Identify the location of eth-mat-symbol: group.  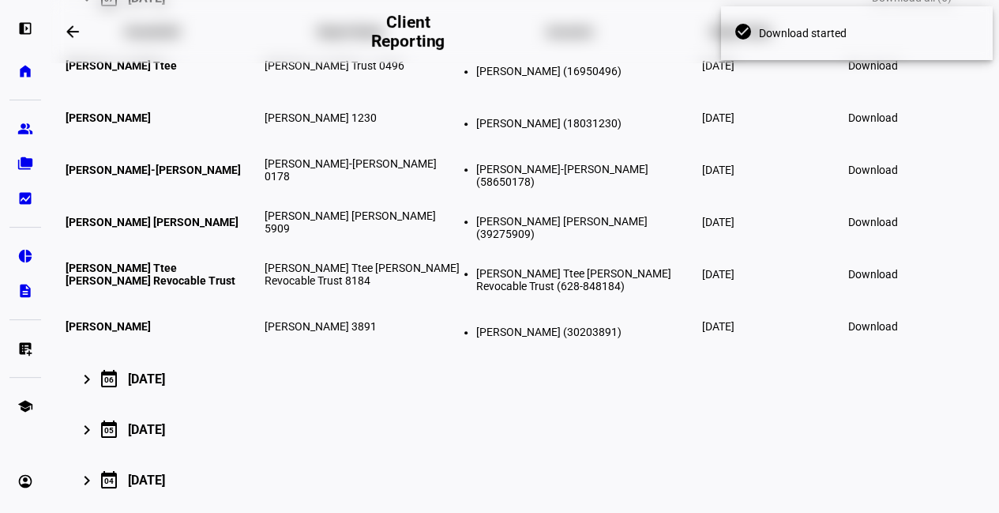
(25, 129).